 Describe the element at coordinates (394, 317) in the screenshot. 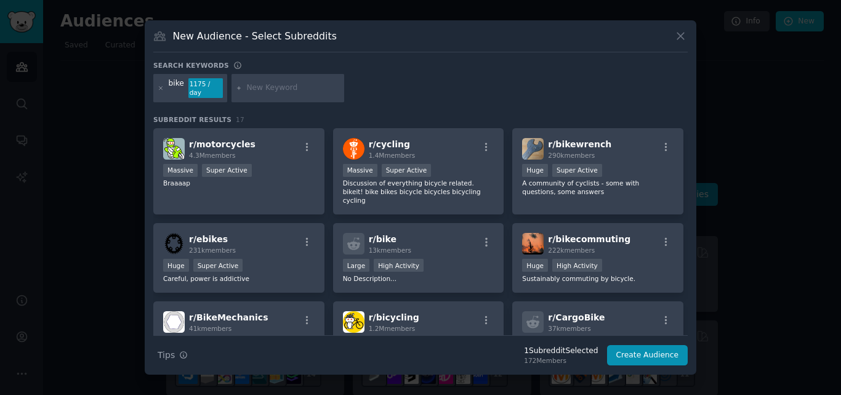

I see `span: r/ bicycling` at that location.